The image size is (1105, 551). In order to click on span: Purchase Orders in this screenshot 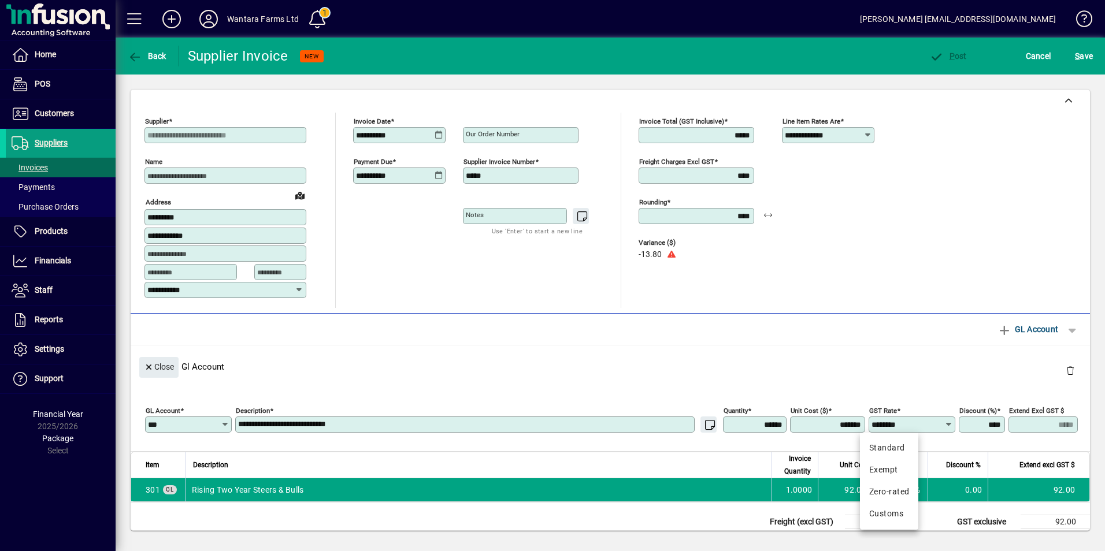, I will do `click(45, 207)`.